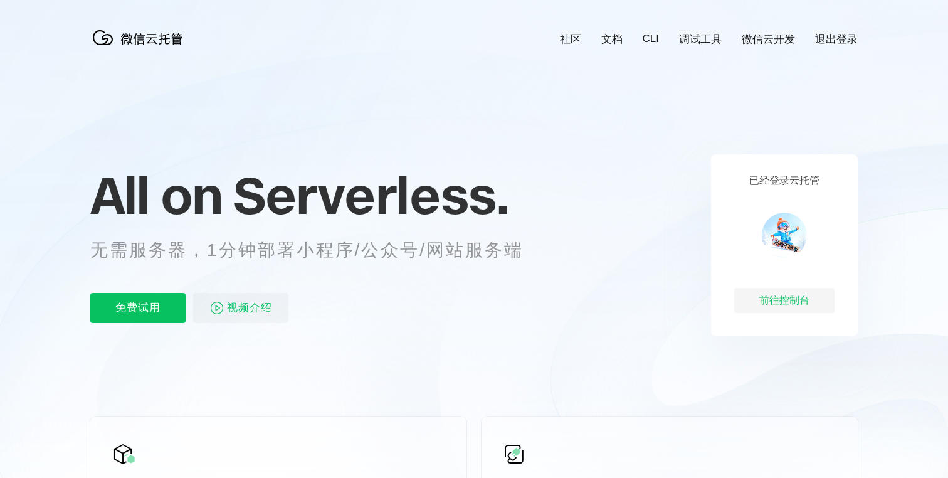 The height and width of the screenshot is (478, 948). Describe the element at coordinates (138, 308) in the screenshot. I see `p: 免费试用` at that location.